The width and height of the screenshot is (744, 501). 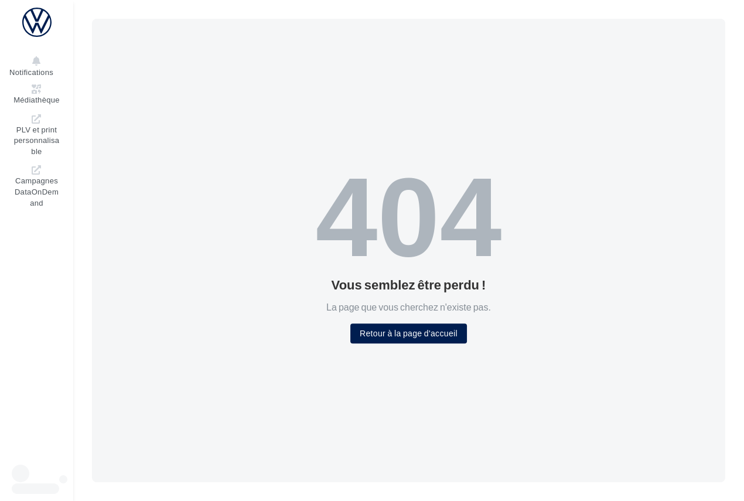 I want to click on span: Notifications, so click(x=31, y=72).